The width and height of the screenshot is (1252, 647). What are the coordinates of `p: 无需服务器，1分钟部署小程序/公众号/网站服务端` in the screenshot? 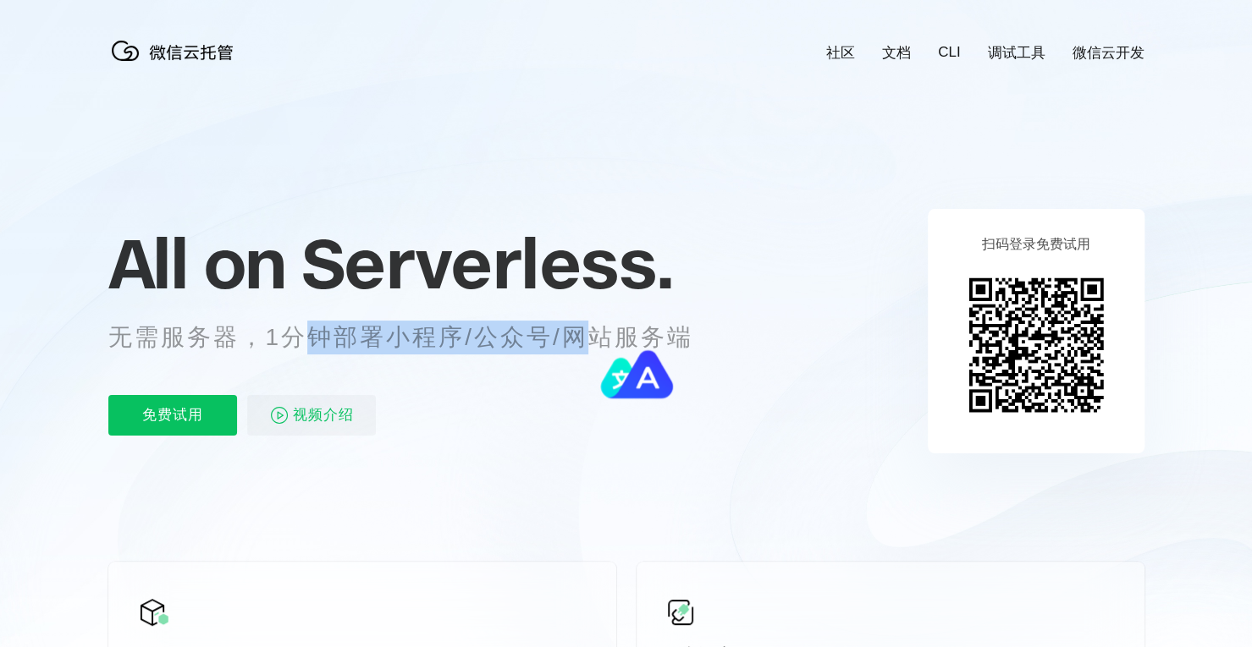 It's located at (416, 338).